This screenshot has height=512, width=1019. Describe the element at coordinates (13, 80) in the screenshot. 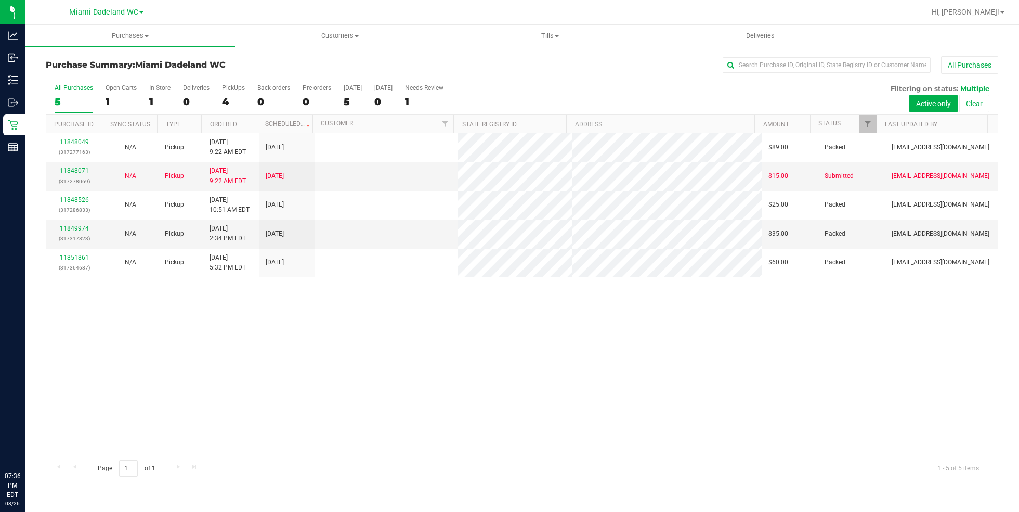

I see `inline-svg: Inventory` at that location.